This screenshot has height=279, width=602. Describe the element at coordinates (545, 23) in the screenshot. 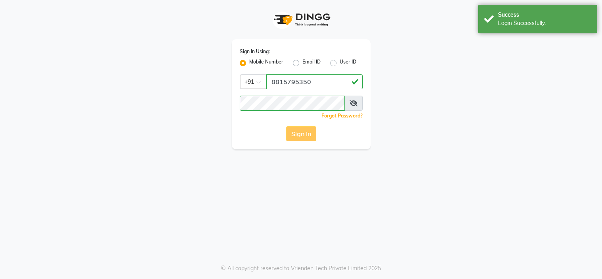

I see `div: Login Successfully.` at that location.